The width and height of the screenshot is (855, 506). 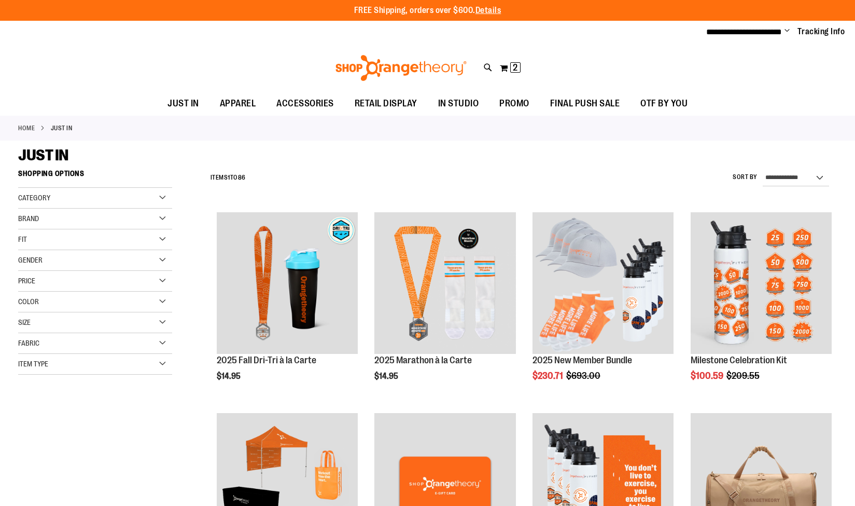 I want to click on strong: JUST IN, so click(x=62, y=128).